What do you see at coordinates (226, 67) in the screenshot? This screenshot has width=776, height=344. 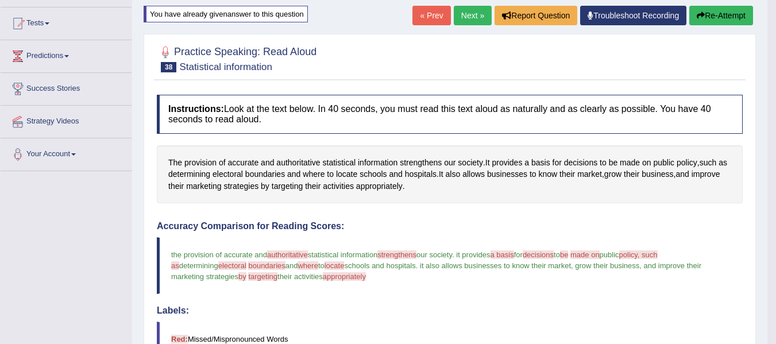 I see `small: Statistical information` at bounding box center [226, 67].